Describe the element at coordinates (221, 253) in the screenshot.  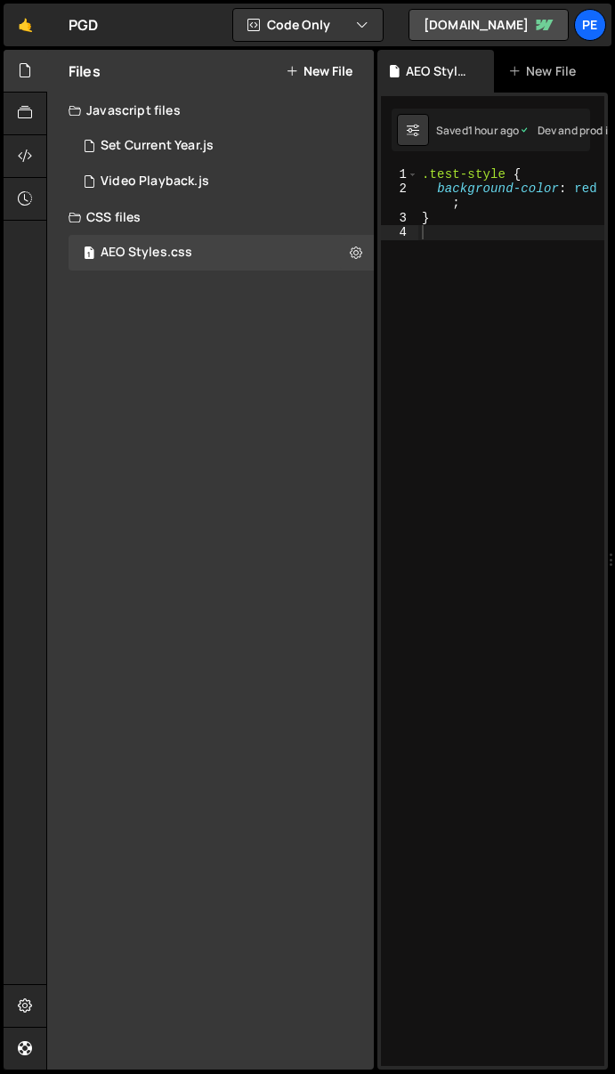
I see `div: 13409/45343.css` at that location.